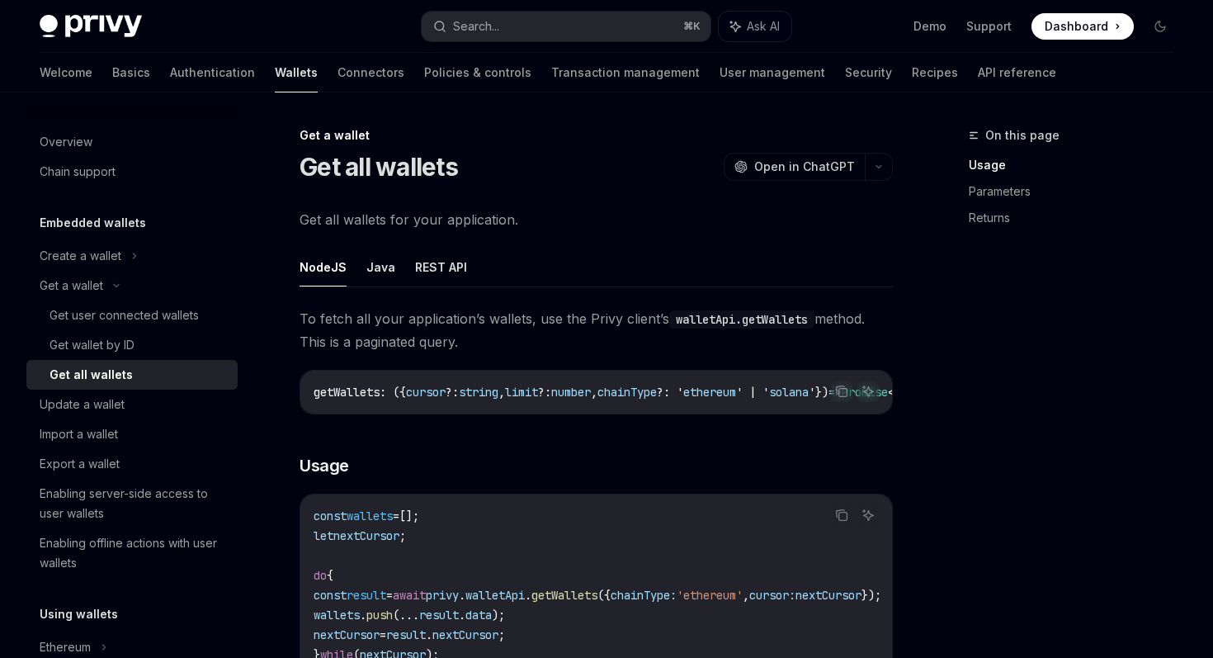 The width and height of the screenshot is (1213, 658). Describe the element at coordinates (66, 142) in the screenshot. I see `div: Overview` at that location.